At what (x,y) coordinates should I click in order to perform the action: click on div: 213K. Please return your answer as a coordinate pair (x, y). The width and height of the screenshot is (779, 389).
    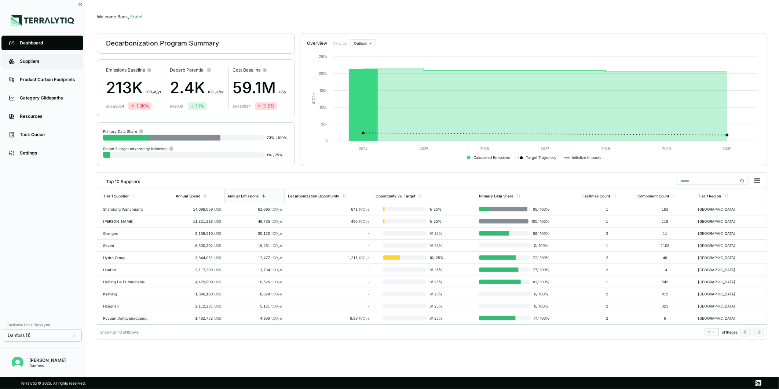
    Looking at the image, I should click on (134, 88).